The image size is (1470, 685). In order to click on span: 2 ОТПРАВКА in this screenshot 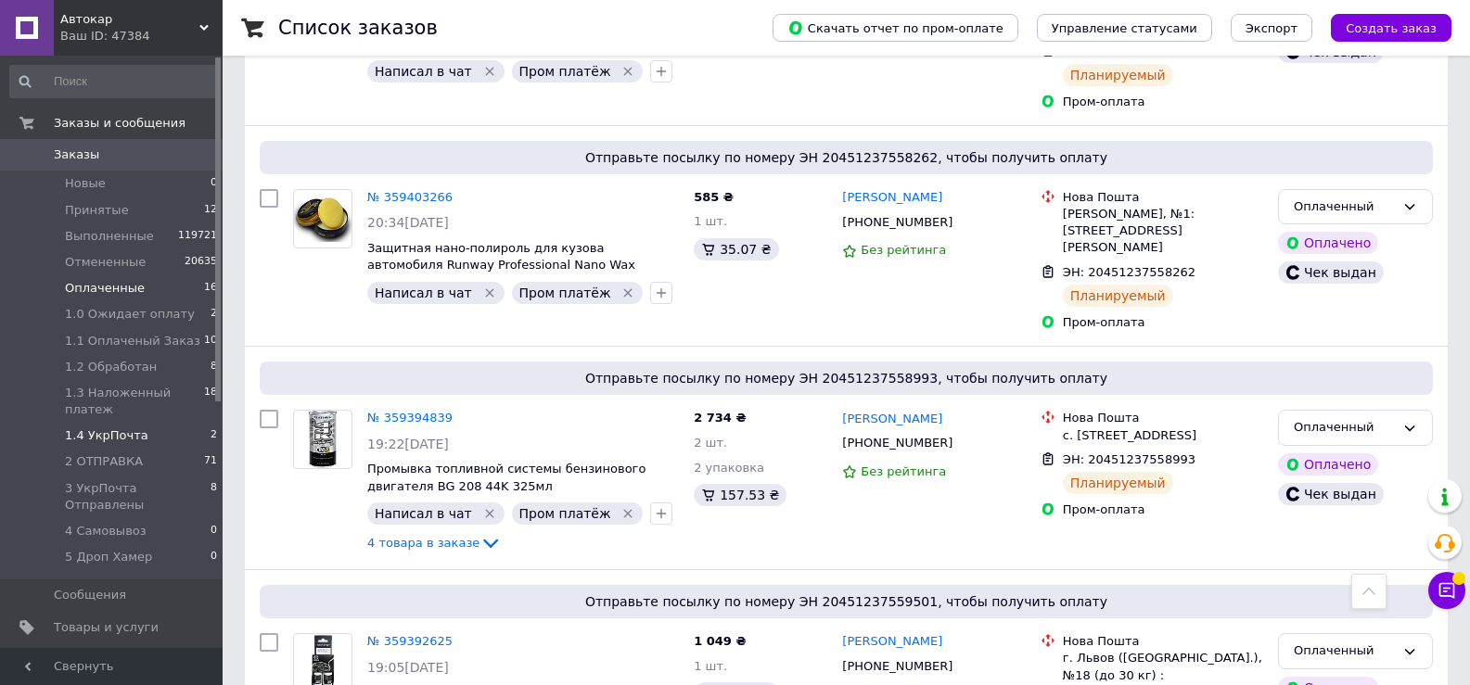, I will do `click(104, 462)`.